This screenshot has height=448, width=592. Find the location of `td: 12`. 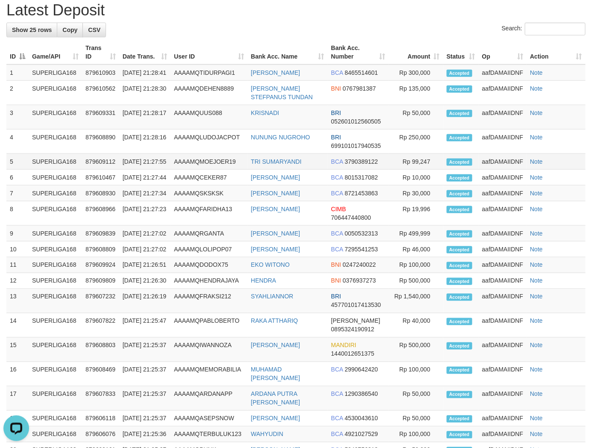

td: 12 is located at coordinates (18, 281).